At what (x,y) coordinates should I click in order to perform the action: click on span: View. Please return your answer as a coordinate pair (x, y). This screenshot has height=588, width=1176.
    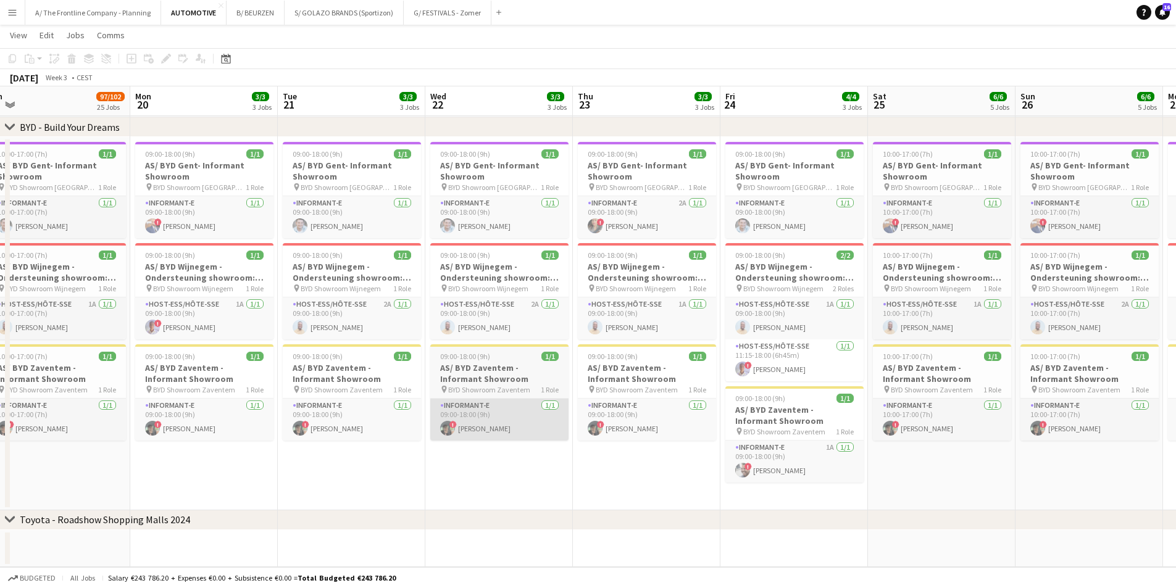
    Looking at the image, I should click on (19, 35).